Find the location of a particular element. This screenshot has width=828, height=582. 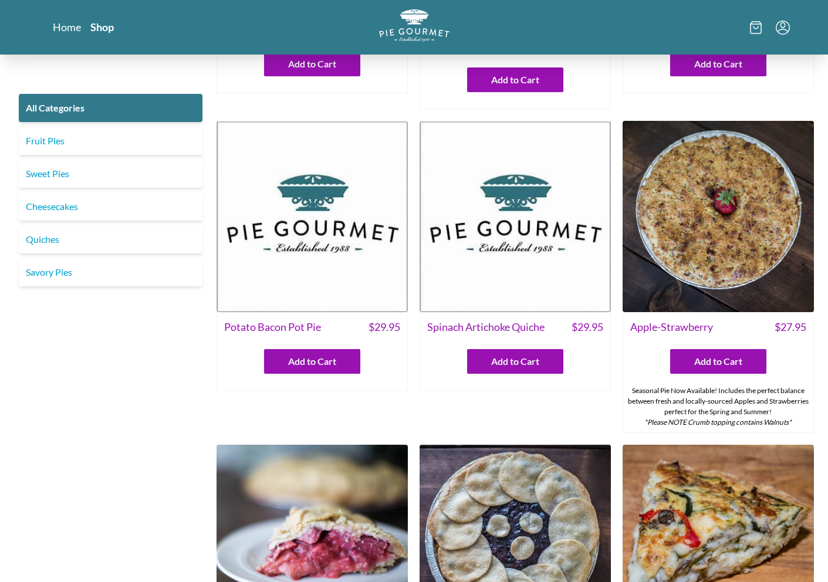

a: Shop is located at coordinates (102, 27).